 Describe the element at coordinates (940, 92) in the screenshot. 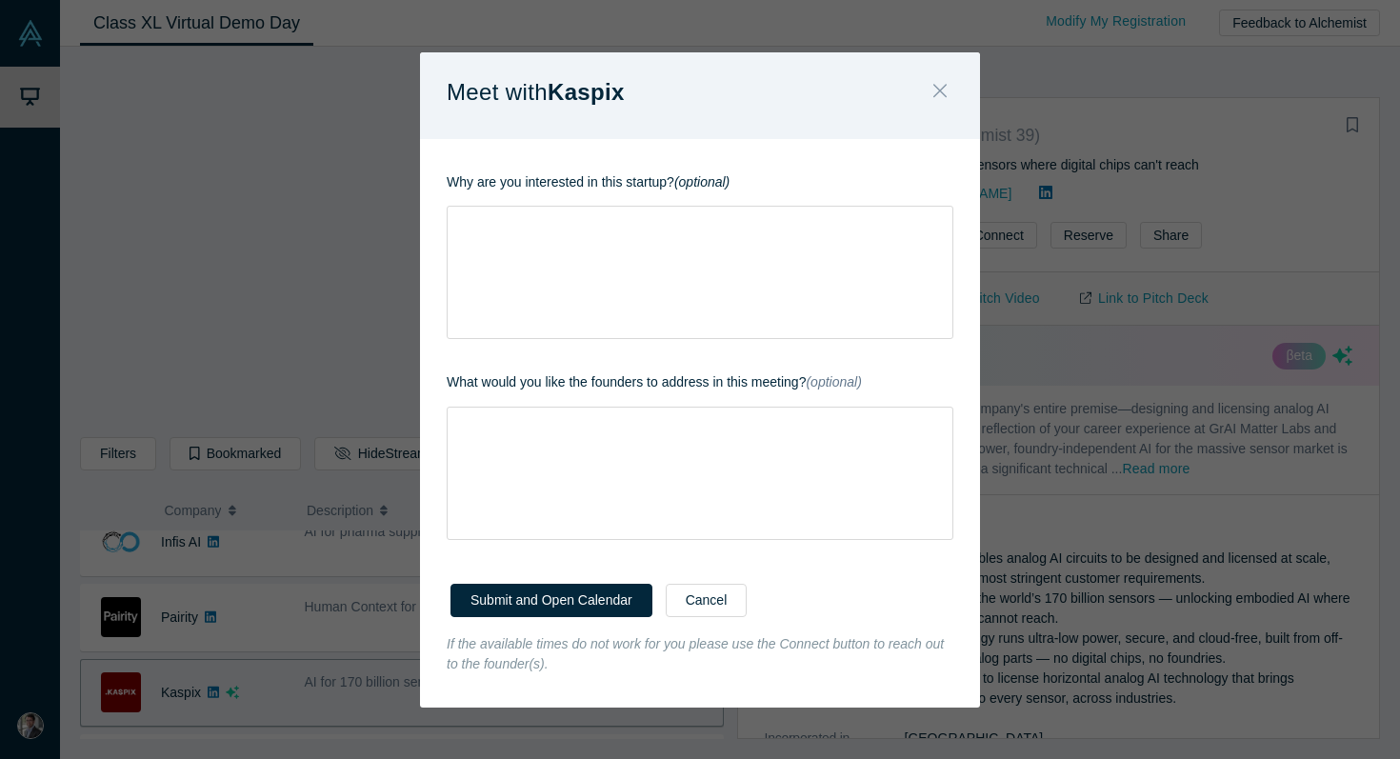

I see `button: Close` at that location.